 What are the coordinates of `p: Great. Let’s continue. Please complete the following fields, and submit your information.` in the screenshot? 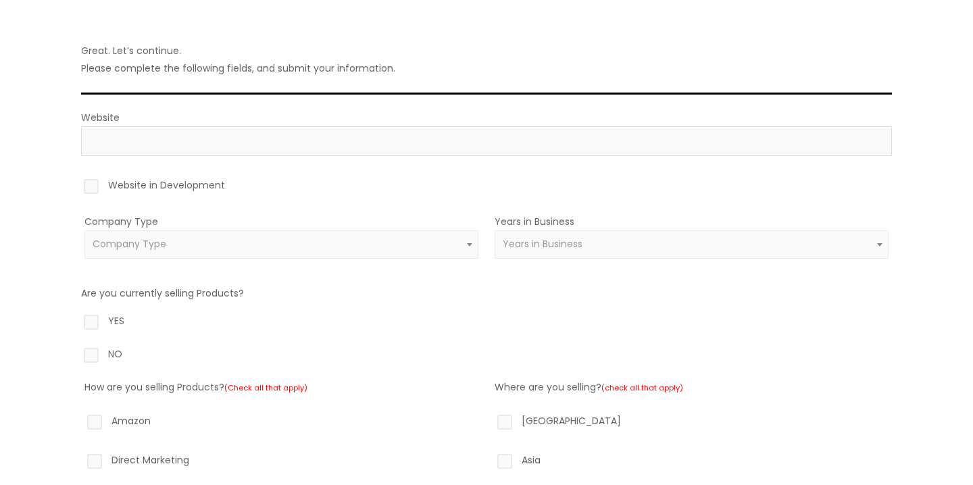 It's located at (487, 59).